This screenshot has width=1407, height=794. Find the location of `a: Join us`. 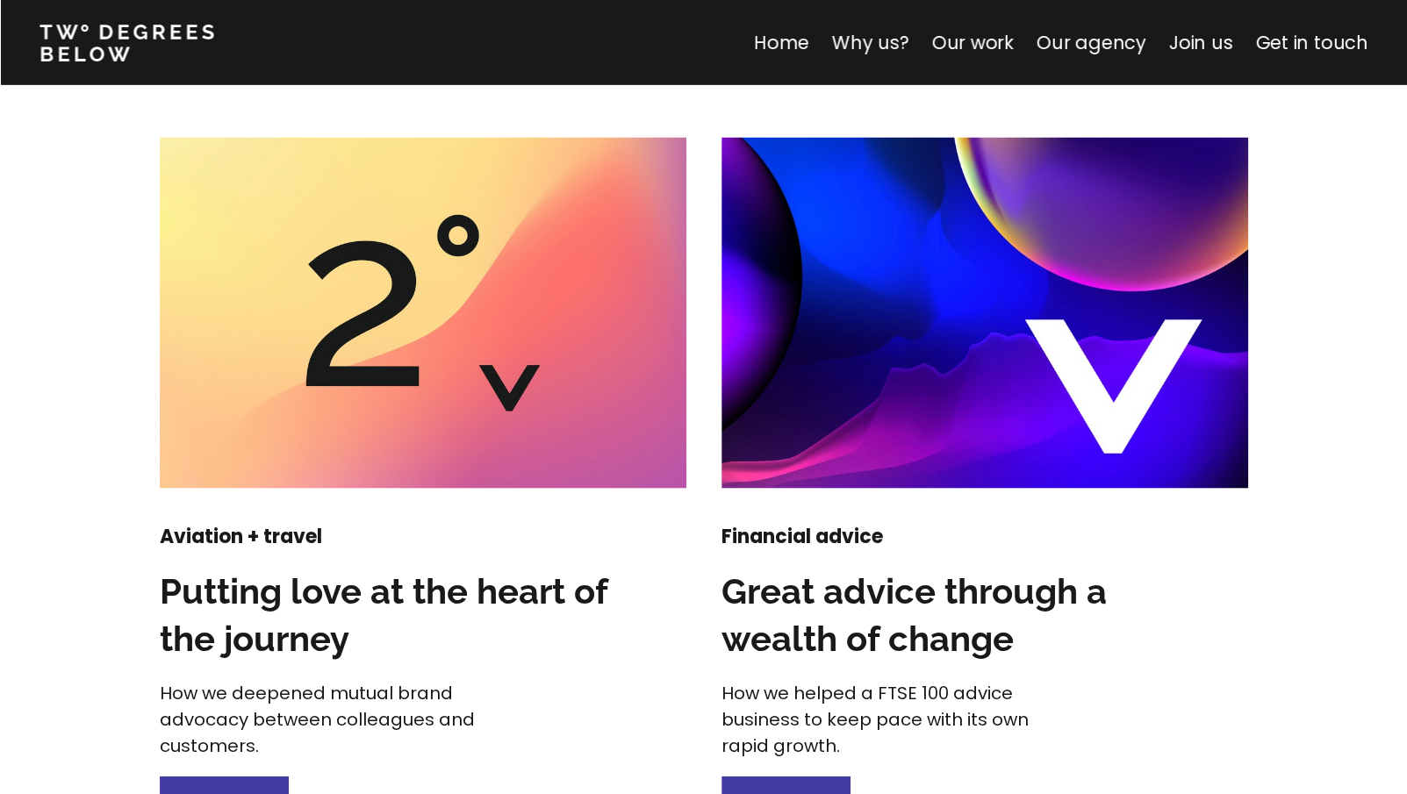

a: Join us is located at coordinates (1200, 42).